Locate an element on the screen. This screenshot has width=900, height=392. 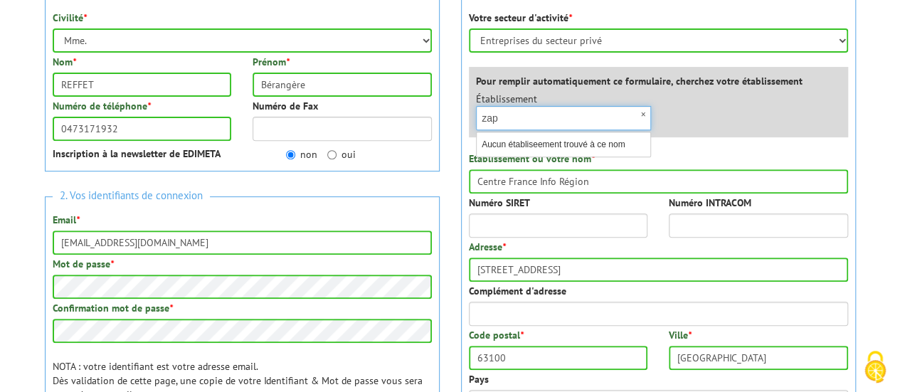
label: Mot de passe is located at coordinates (83, 264).